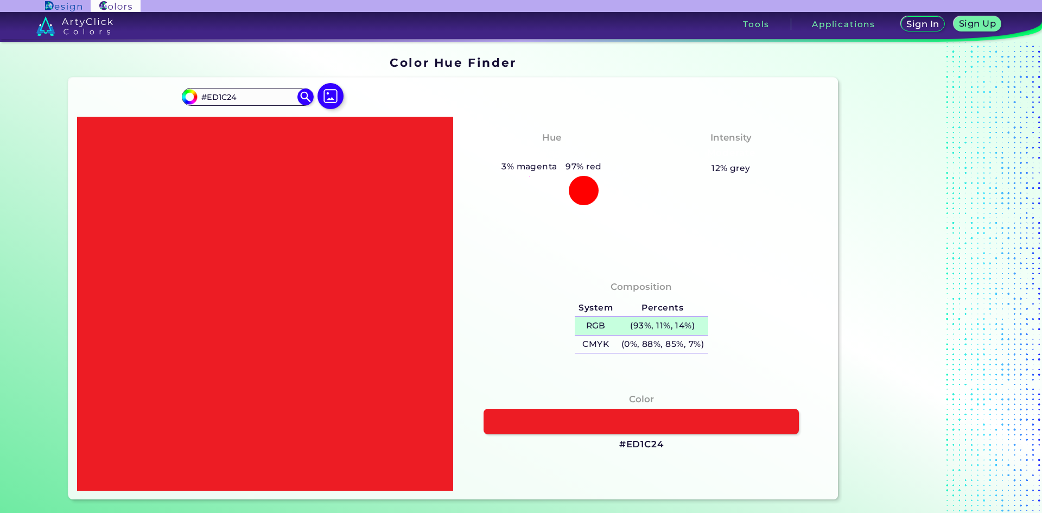 The width and height of the screenshot is (1042, 513). What do you see at coordinates (641, 287) in the screenshot?
I see `h4: Composition` at bounding box center [641, 287].